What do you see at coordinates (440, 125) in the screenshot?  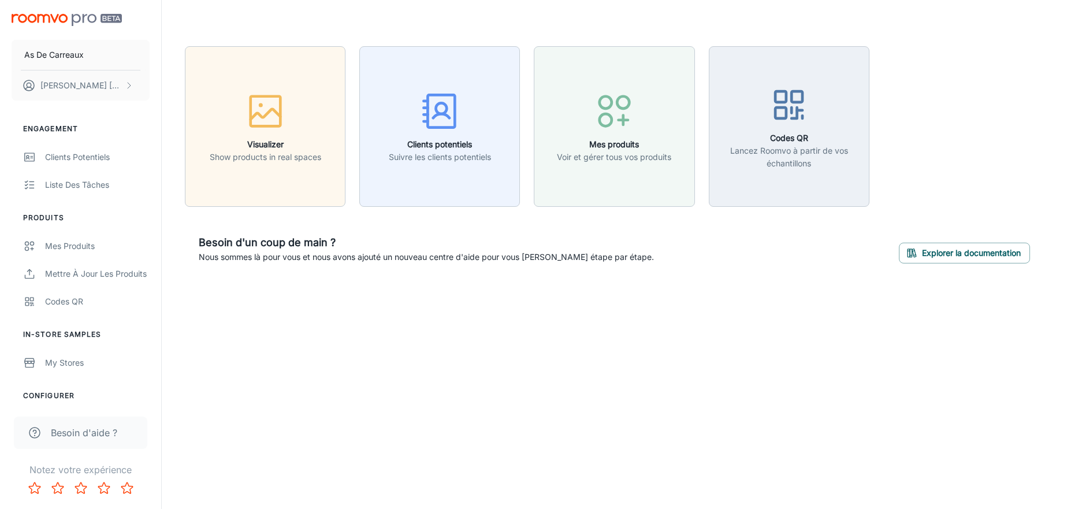 I see `a: Clients potentielsSuivre les clients potentiels` at bounding box center [440, 125].